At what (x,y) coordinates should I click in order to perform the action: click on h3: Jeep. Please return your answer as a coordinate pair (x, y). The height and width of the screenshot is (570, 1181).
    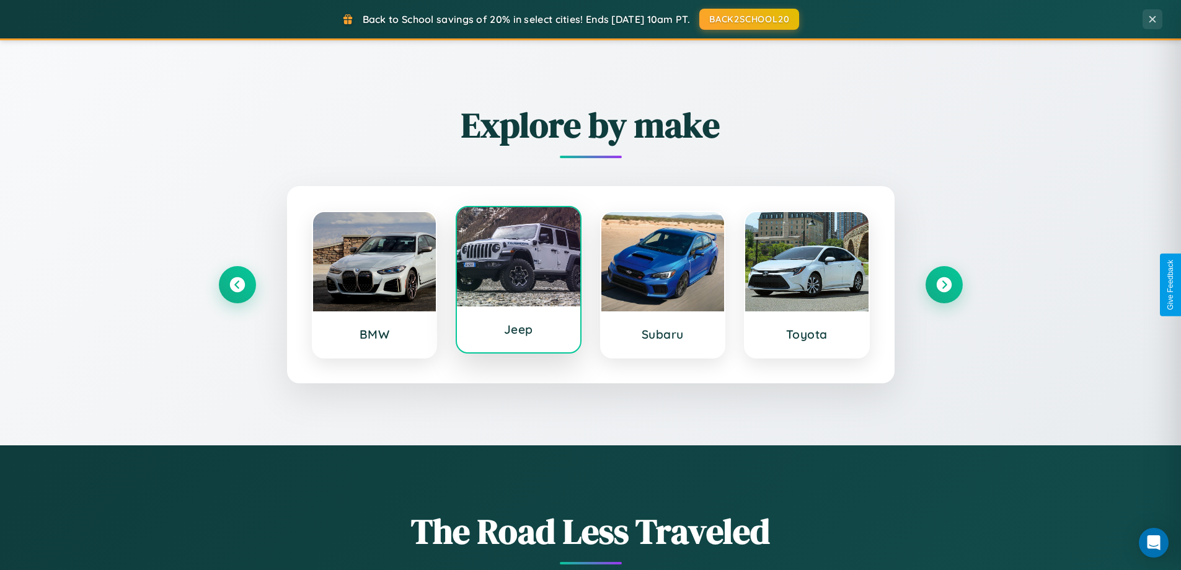
    Looking at the image, I should click on (518, 329).